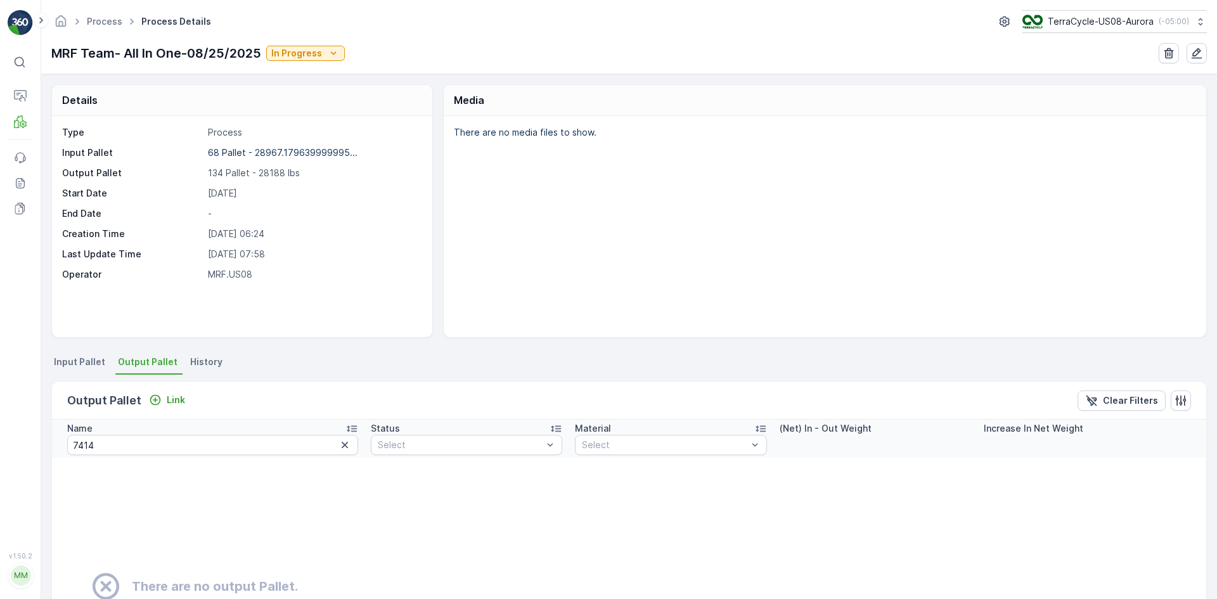  What do you see at coordinates (1101, 22) in the screenshot?
I see `p: TerraCycle-US08-Aurora` at bounding box center [1101, 22].